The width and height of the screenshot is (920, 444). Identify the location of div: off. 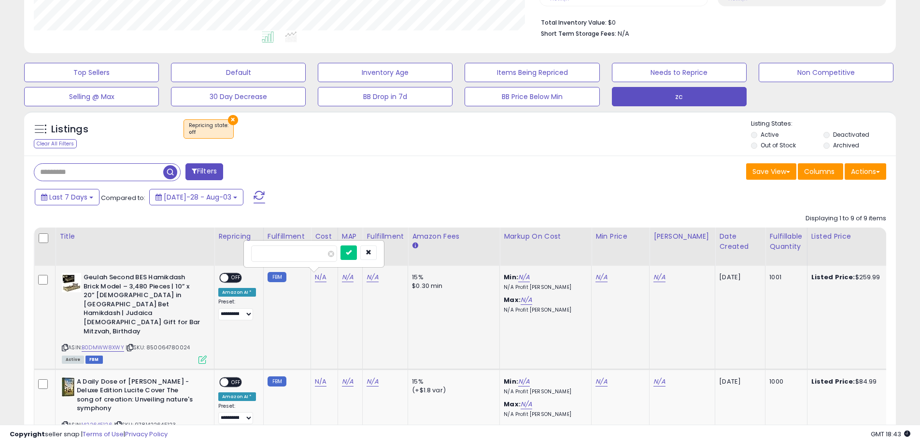
(209, 132).